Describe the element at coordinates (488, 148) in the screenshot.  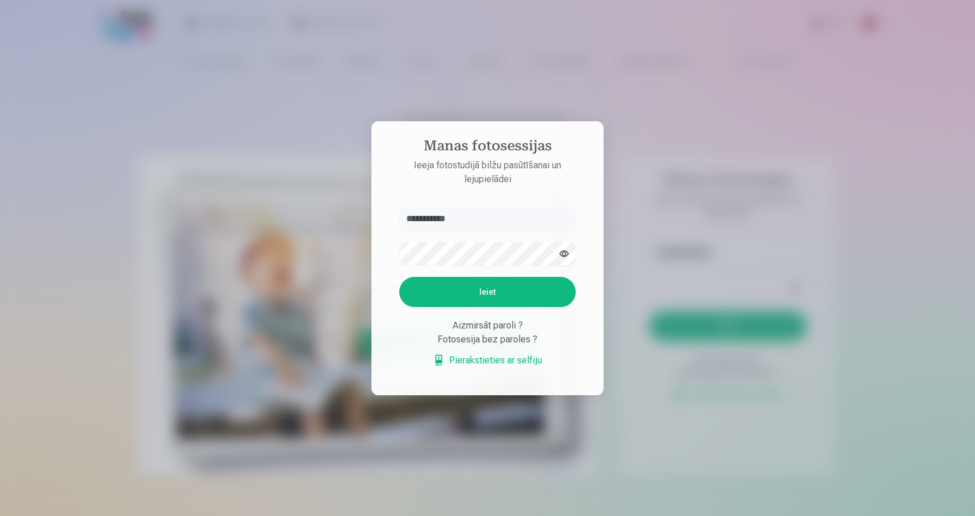
I see `h4: Manas fotosessijas` at that location.